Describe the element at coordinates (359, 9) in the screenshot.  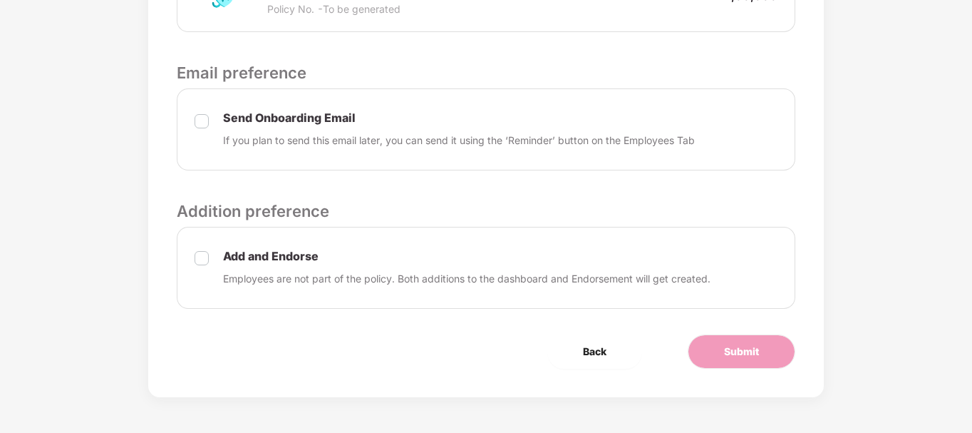
I see `p: Policy No. - To be generated` at that location.